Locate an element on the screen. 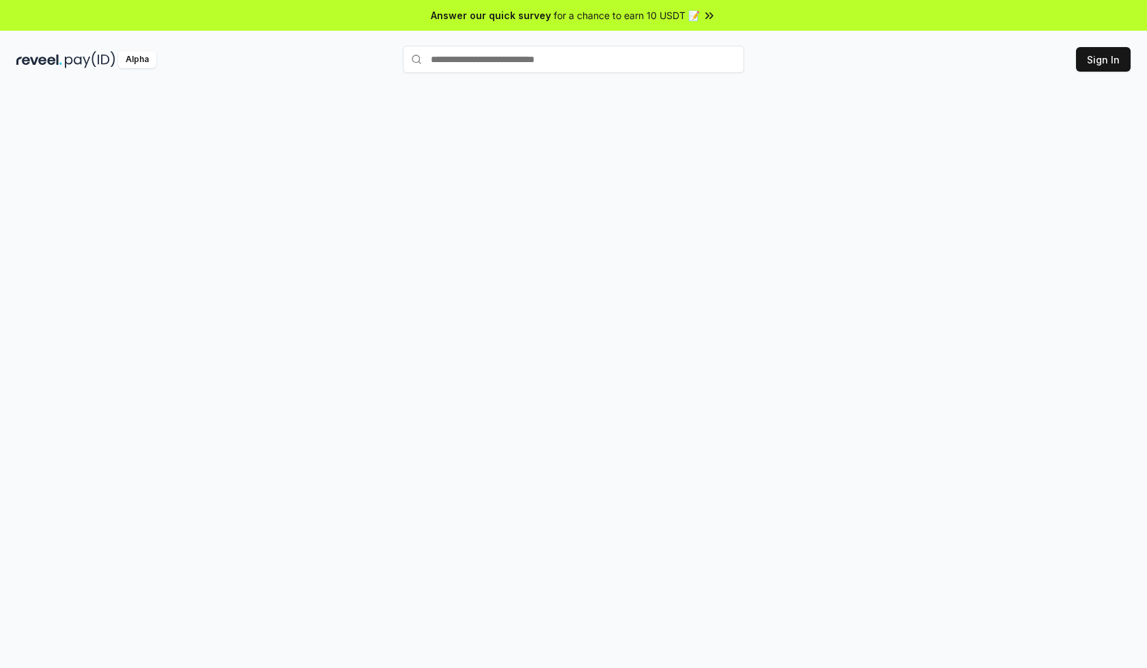 The image size is (1147, 668). img: reveel_dark is located at coordinates (39, 59).